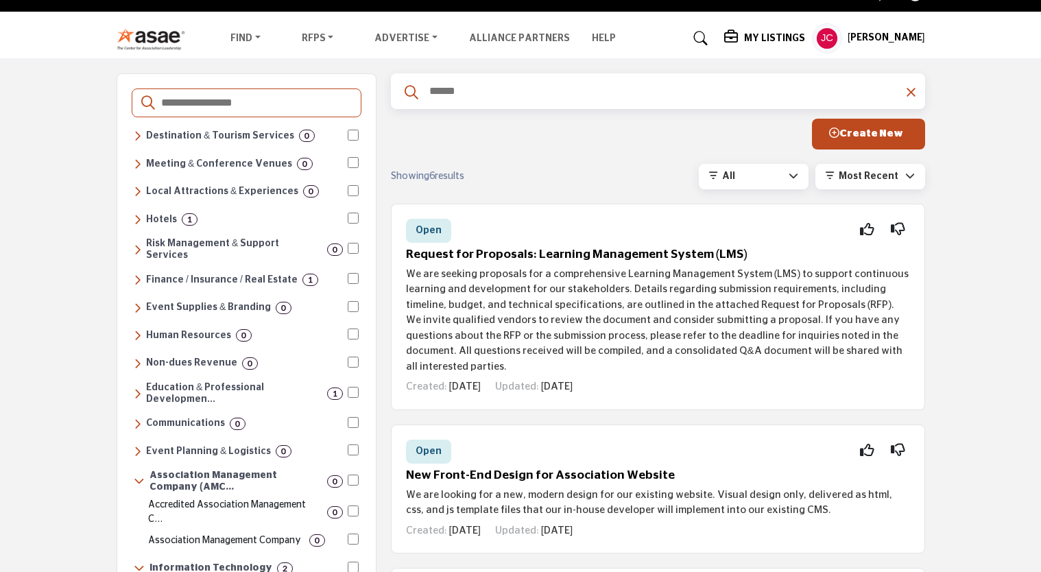 The image size is (1041, 572). What do you see at coordinates (189, 220) in the screenshot?
I see `div: 1 Results For Hotels` at bounding box center [189, 220].